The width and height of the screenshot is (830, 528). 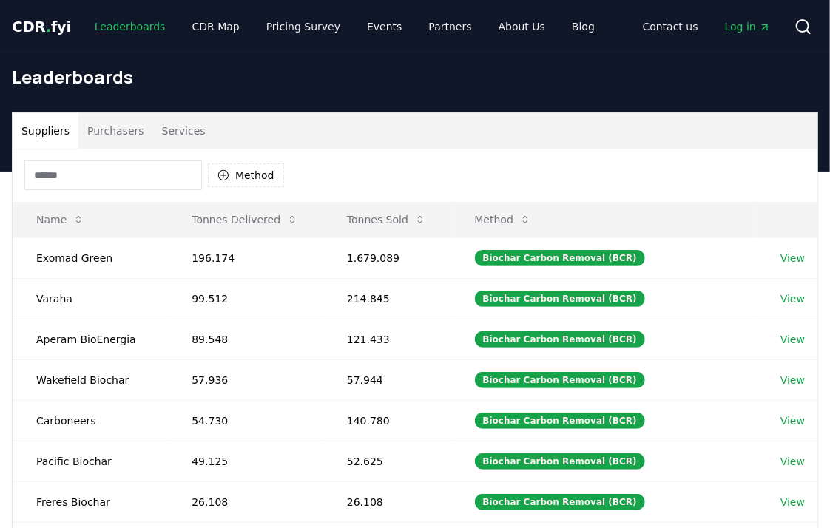 I want to click on button: Name, so click(x=60, y=220).